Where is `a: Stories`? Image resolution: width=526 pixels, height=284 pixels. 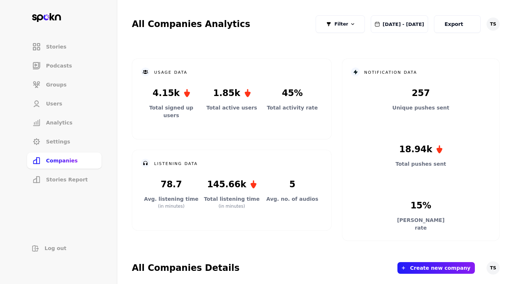
a: Stories is located at coordinates (64, 47).